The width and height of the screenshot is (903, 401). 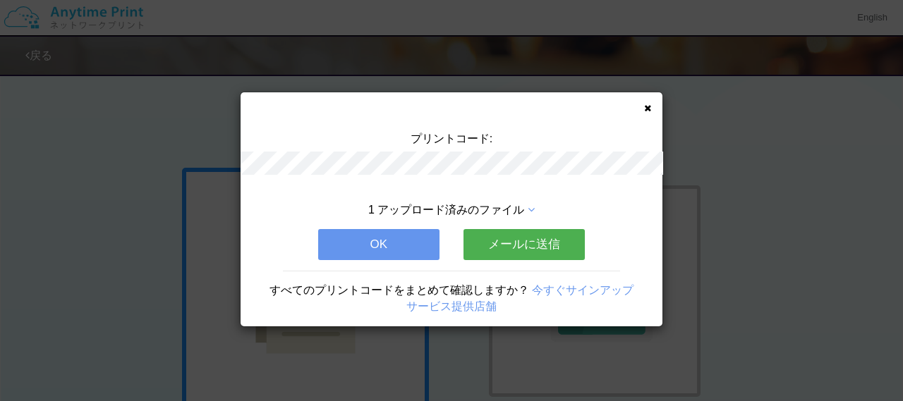 What do you see at coordinates (451, 306) in the screenshot?
I see `a: サービス提供店舗` at bounding box center [451, 306].